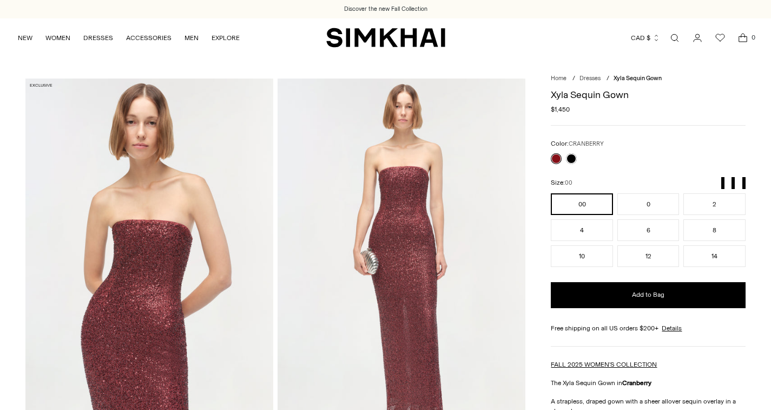 Image resolution: width=771 pixels, height=410 pixels. Describe the element at coordinates (714, 256) in the screenshot. I see `button: 14` at that location.